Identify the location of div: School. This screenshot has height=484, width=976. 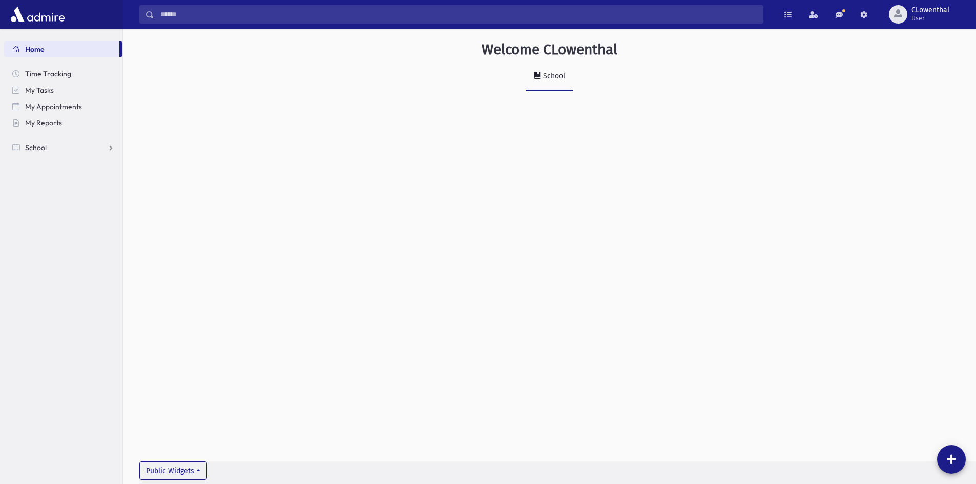
(553, 76).